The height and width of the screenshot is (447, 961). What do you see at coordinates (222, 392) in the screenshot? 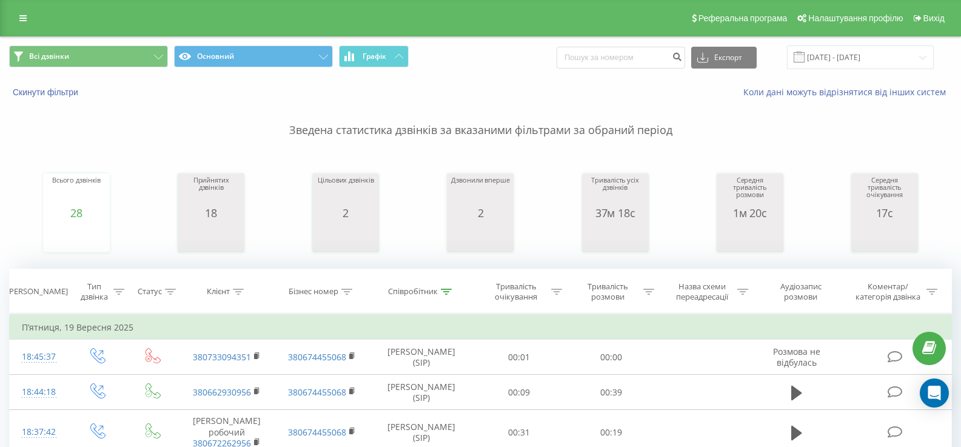
I see `a: 380662930956` at bounding box center [222, 392].